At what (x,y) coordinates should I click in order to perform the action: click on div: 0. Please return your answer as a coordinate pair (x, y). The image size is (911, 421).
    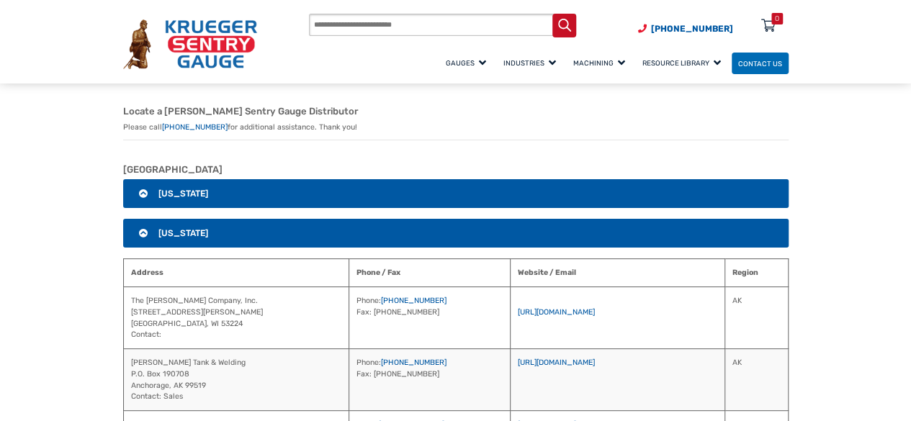
    Looking at the image, I should click on (777, 19).